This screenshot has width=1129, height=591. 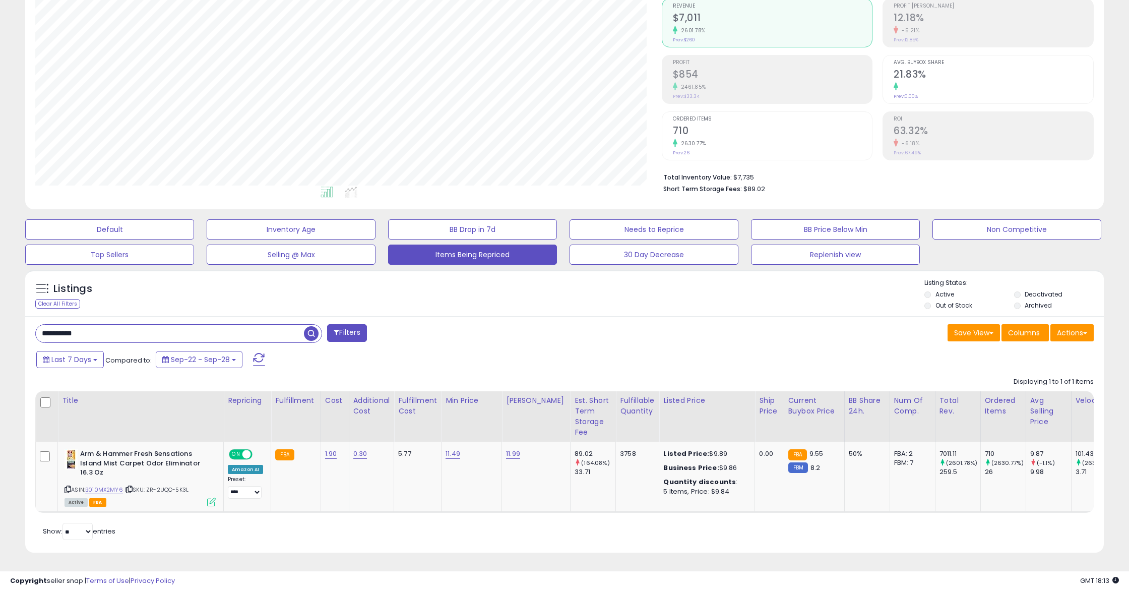 I want to click on button: 30 Day Decrease, so click(x=654, y=255).